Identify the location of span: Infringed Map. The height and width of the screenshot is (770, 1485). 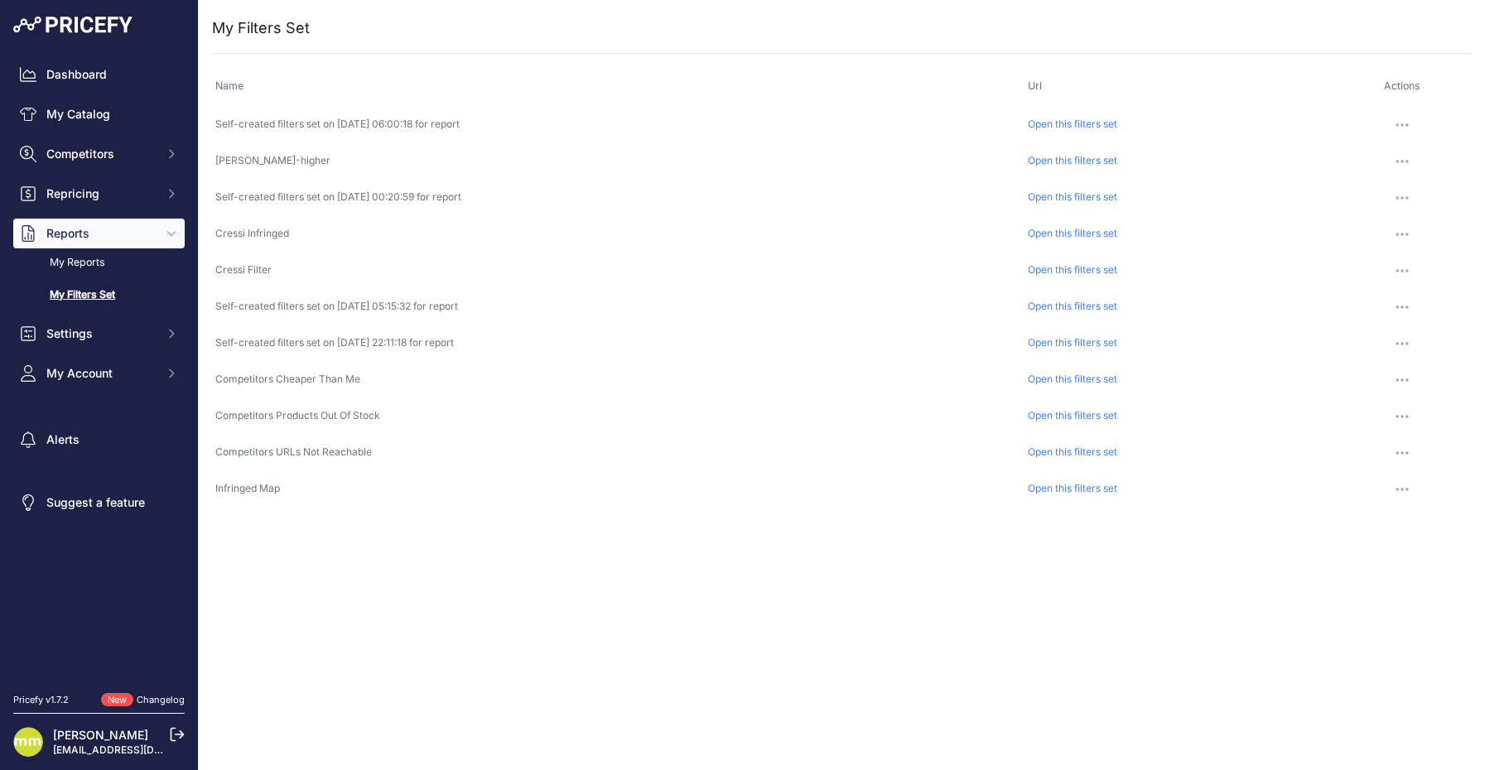
(248, 488).